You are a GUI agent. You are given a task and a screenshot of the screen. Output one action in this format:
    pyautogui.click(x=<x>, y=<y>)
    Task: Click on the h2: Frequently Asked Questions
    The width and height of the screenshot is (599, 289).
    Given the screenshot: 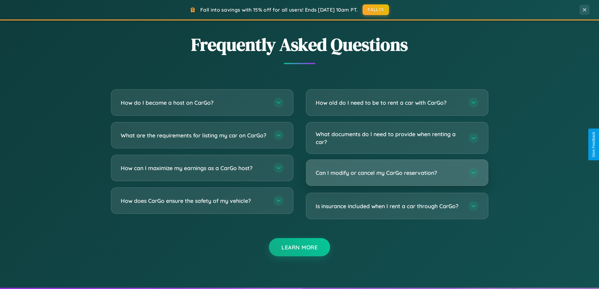 What is the action you would take?
    pyautogui.click(x=300, y=44)
    